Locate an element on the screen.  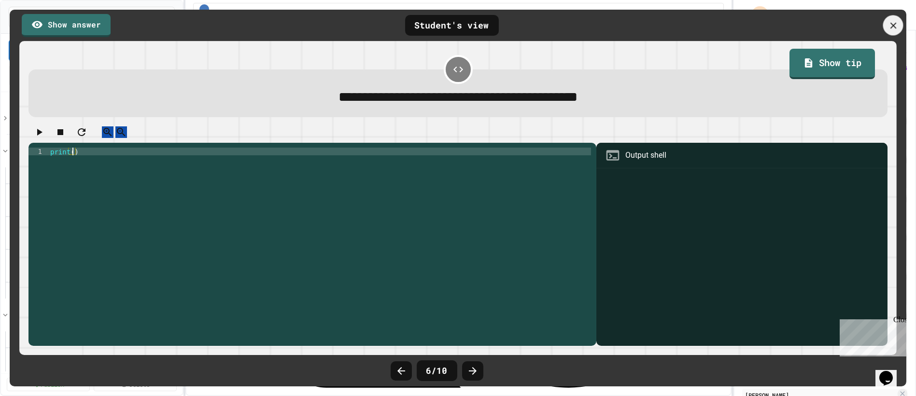
a: Show answer is located at coordinates (66, 26).